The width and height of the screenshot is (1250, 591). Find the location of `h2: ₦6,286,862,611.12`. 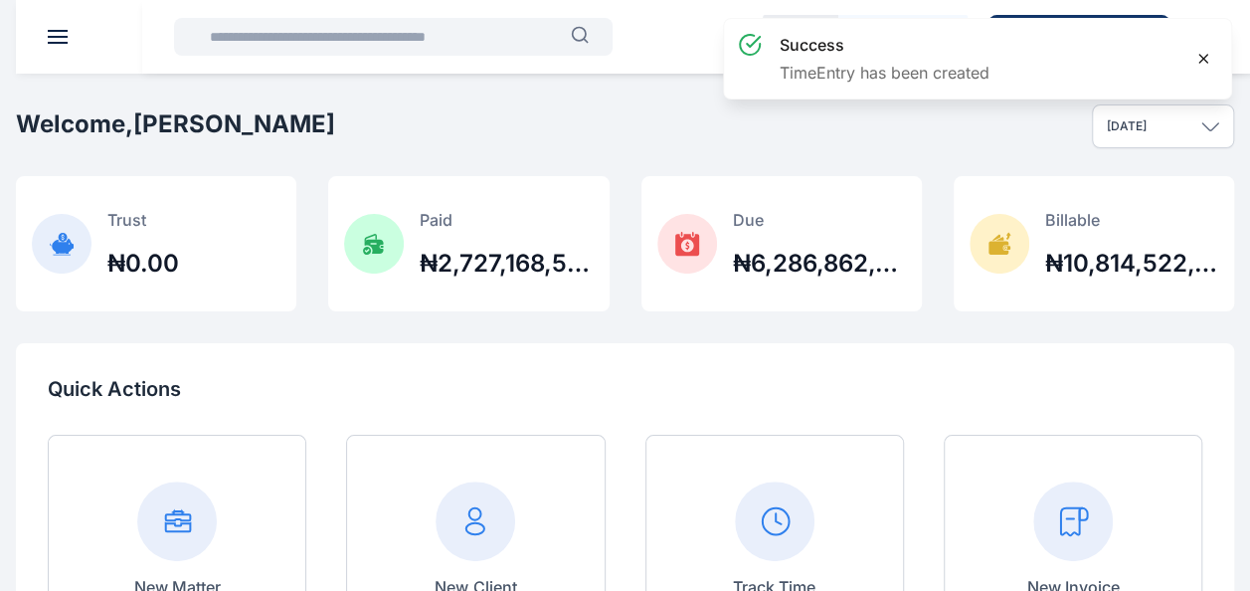

h2: ₦6,286,862,611.12 is located at coordinates (819, 264).